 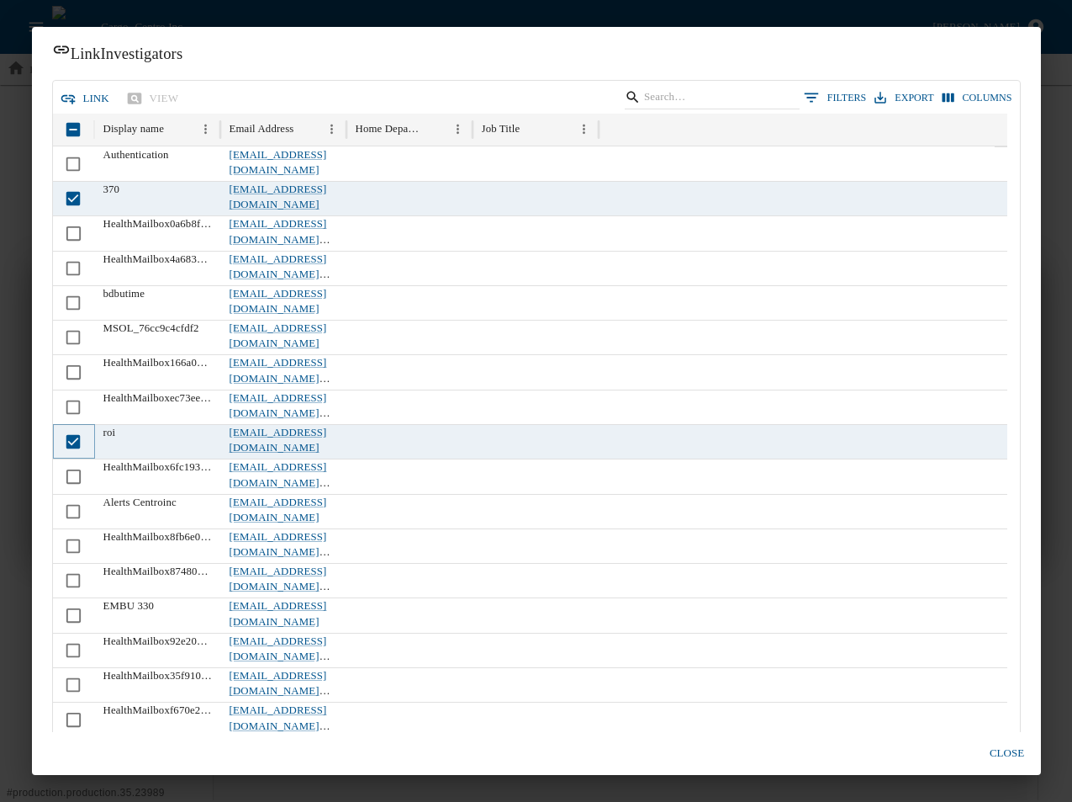 I want to click on div: HealthMailbox87480c71497c423b983c4e15c46dddaa, so click(x=158, y=580).